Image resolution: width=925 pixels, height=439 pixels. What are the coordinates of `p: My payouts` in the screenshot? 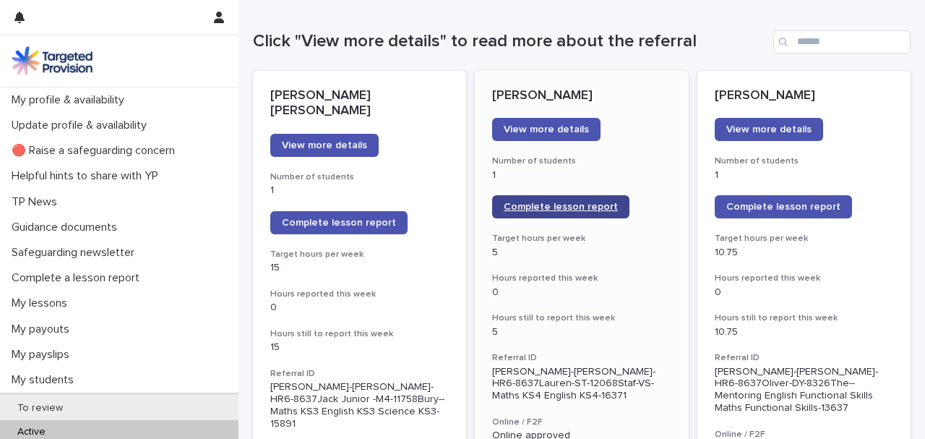 It's located at (43, 329).